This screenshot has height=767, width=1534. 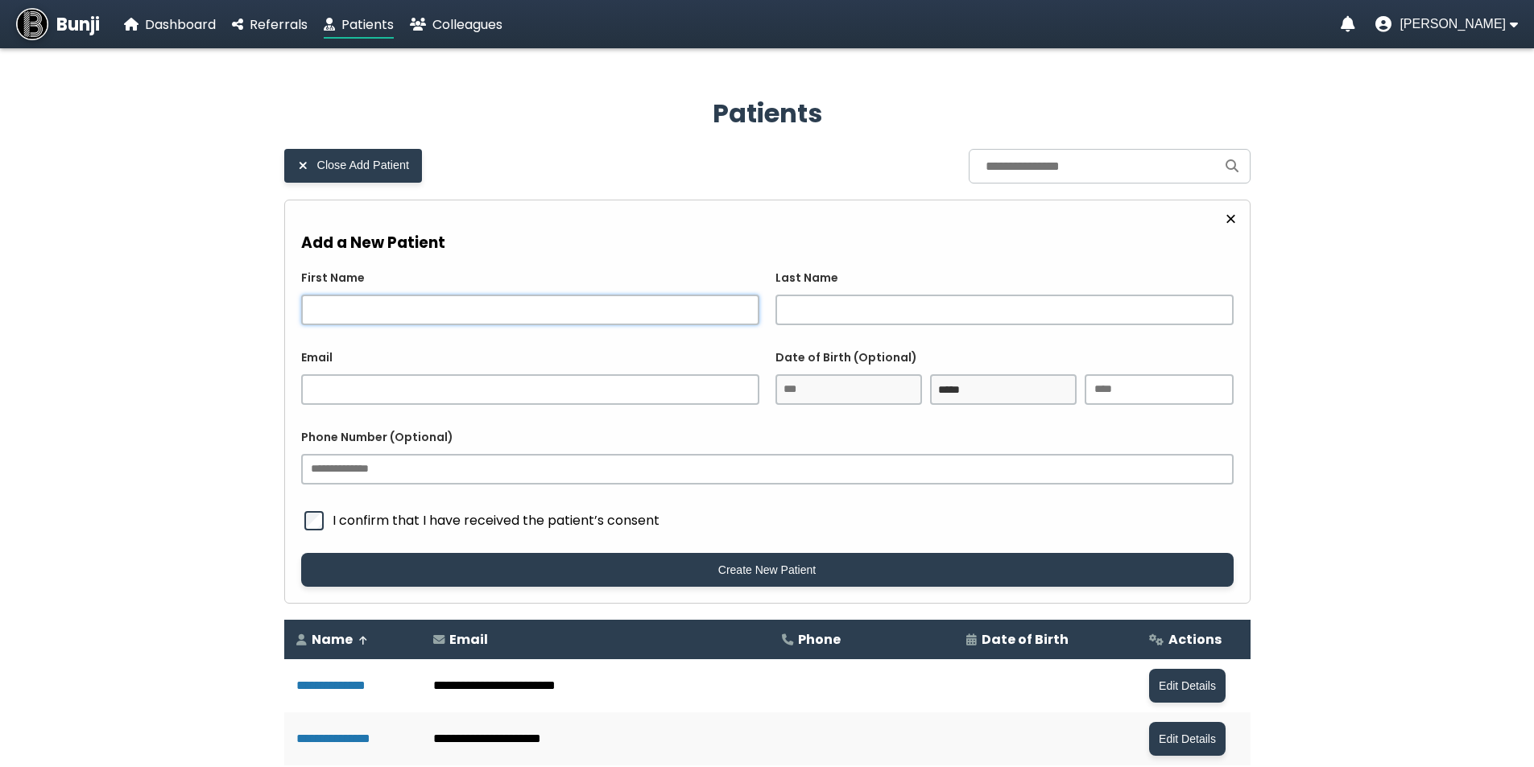 What do you see at coordinates (78, 24) in the screenshot?
I see `span: Bunji` at bounding box center [78, 24].